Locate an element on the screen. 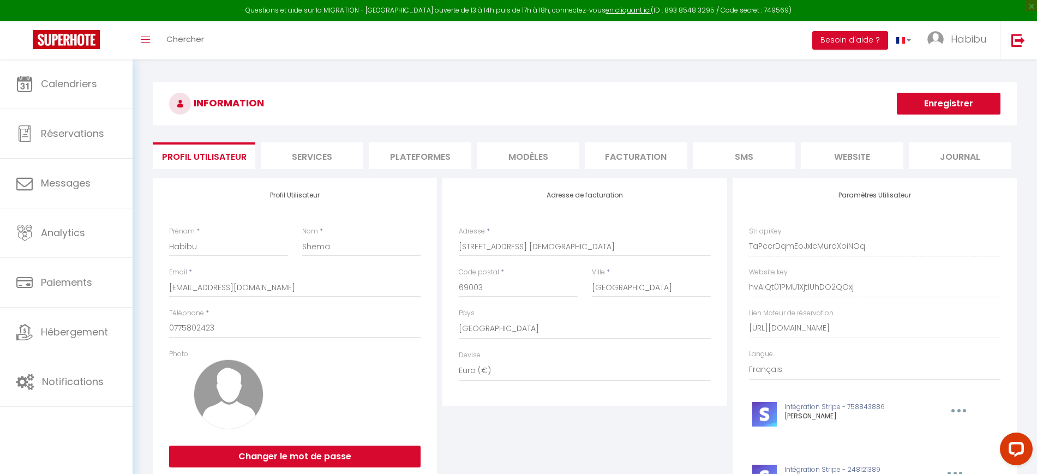 This screenshot has height=474, width=1037. img: logout is located at coordinates (1018, 40).